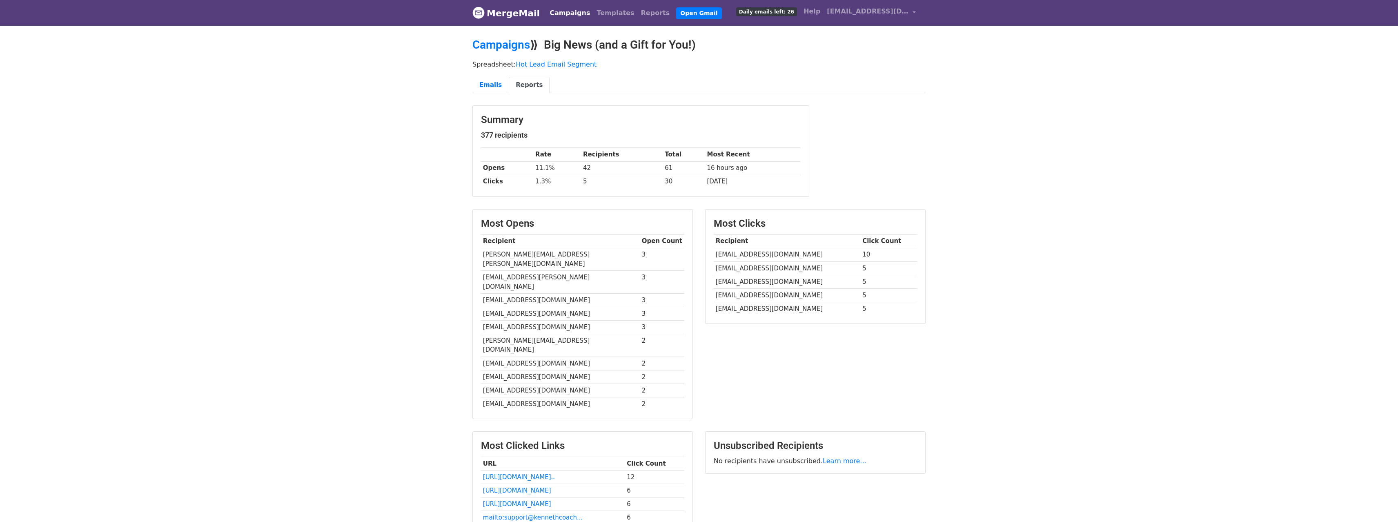 Image resolution: width=1398 pixels, height=522 pixels. What do you see at coordinates (812, 11) in the screenshot?
I see `a: Help` at bounding box center [812, 11].